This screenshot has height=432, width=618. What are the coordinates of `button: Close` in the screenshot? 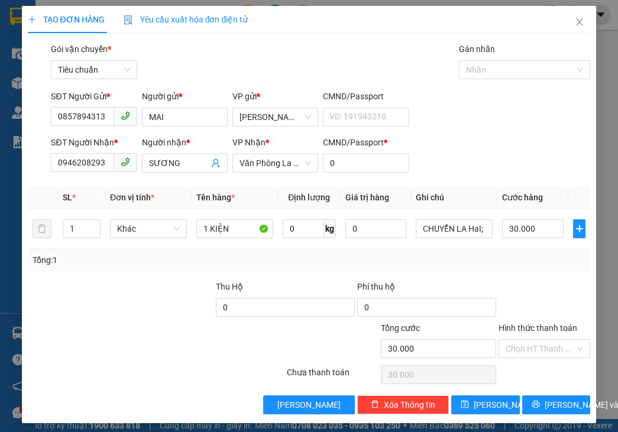 It's located at (580, 22).